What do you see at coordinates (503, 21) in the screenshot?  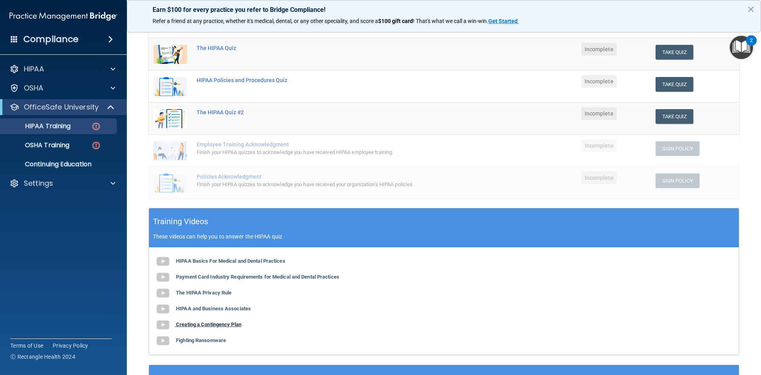 I see `strong: Get Started` at bounding box center [503, 21].